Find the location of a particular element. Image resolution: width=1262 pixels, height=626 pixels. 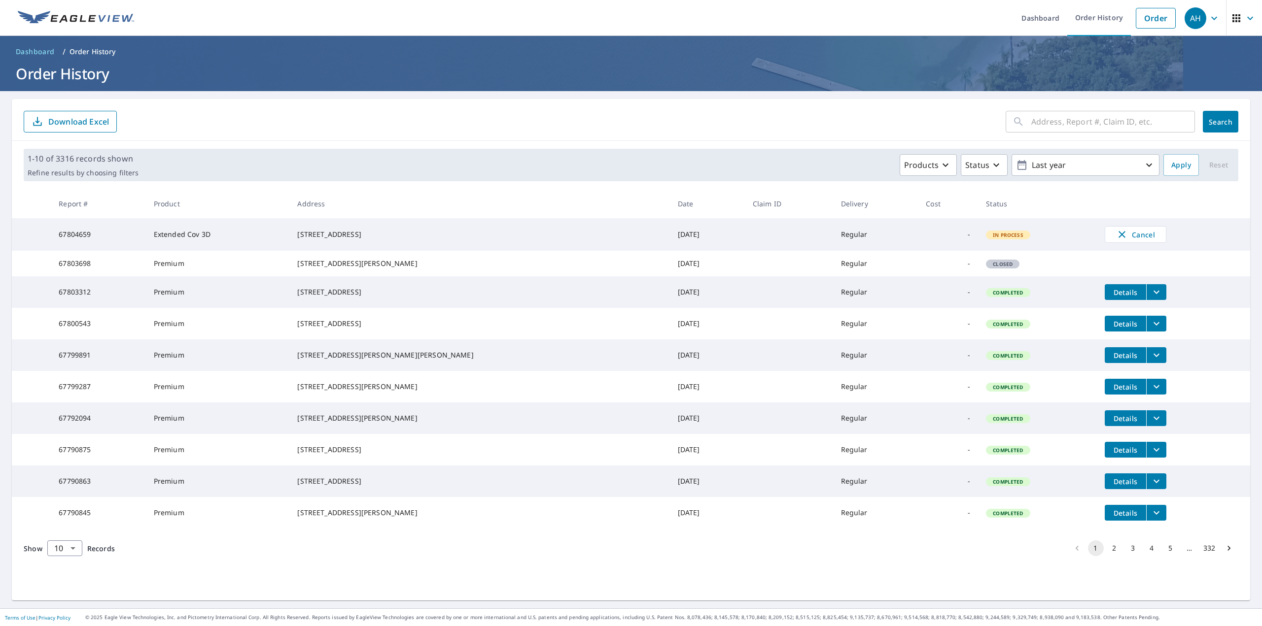

button: filesDropdownBtn-67799287 is located at coordinates (1156, 387).